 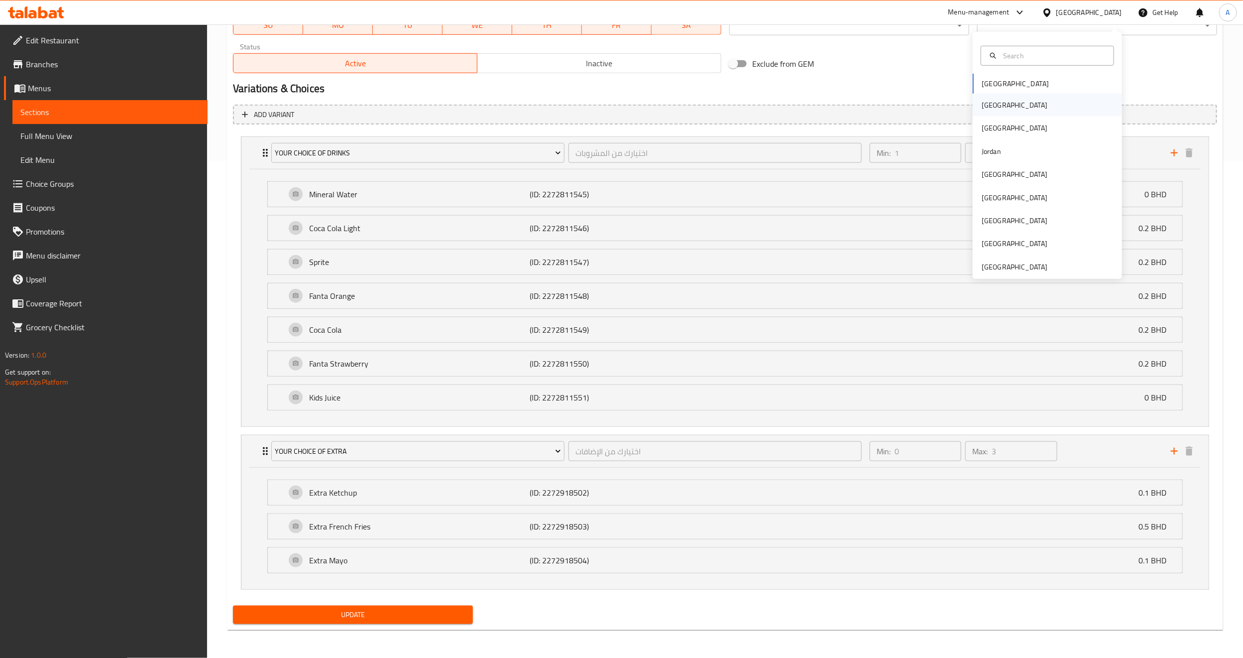 I want to click on a: Branches, so click(x=106, y=64).